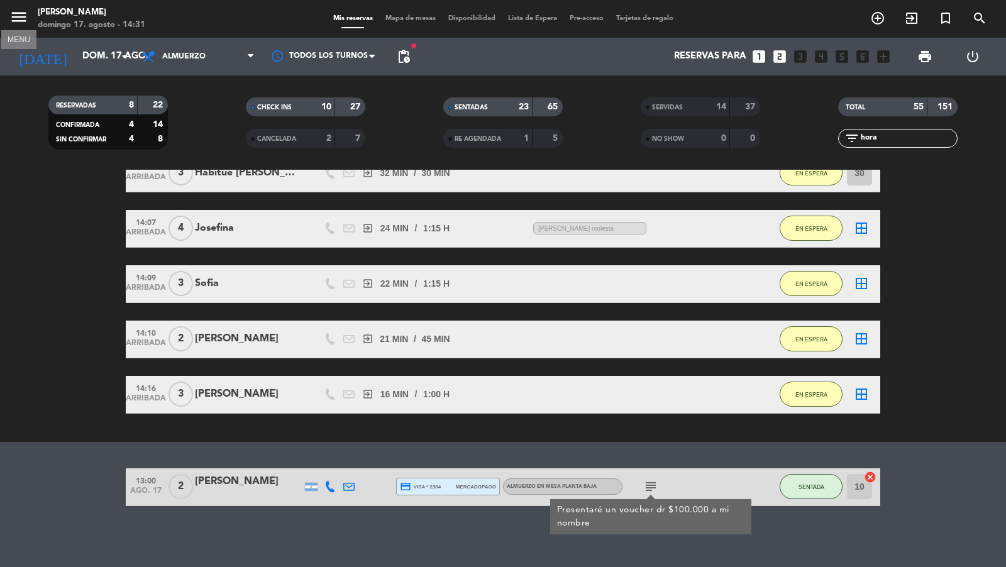 The image size is (1006, 567). What do you see at coordinates (526, 138) in the screenshot?
I see `strong: 1` at bounding box center [526, 138].